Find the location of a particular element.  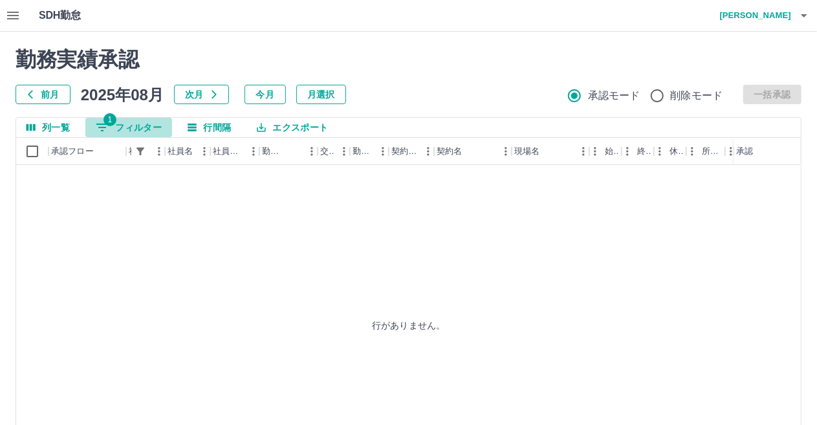

div: 社員番号 is located at coordinates (146, 151).